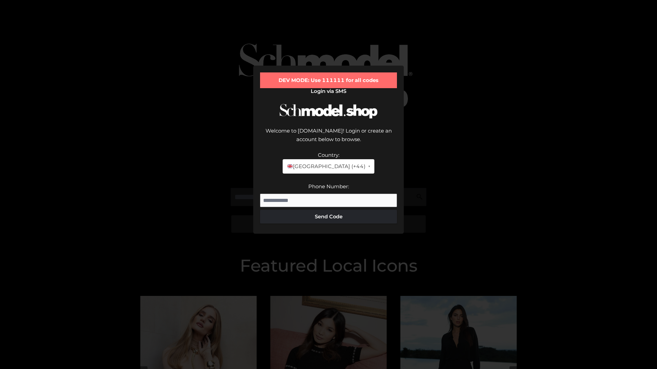  I want to click on button: Send Code, so click(328, 217).